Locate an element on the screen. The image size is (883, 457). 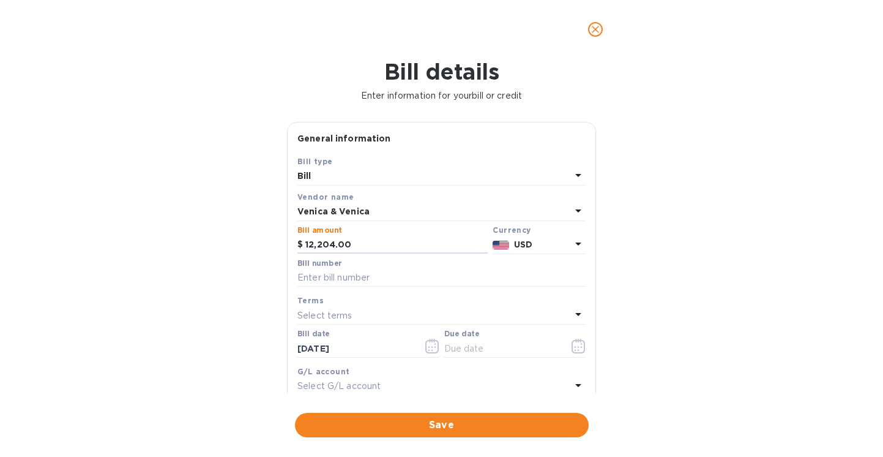
b: Currency is located at coordinates (512, 230).